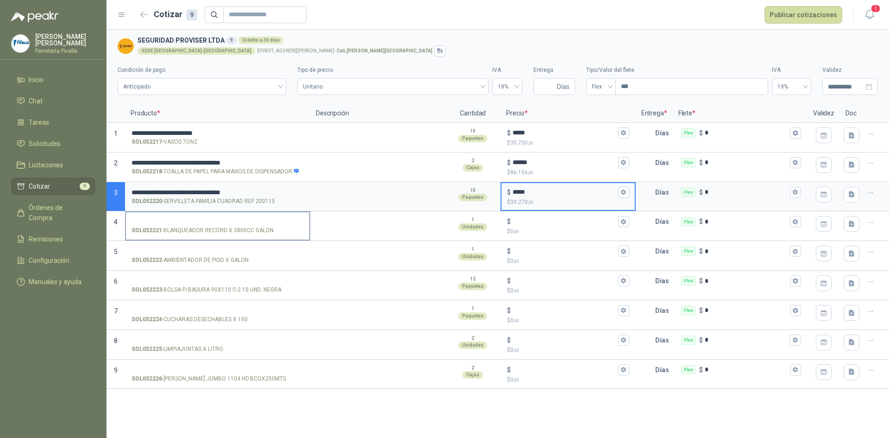 The image size is (889, 438). What do you see at coordinates (116, 311) in the screenshot?
I see `span: 7` at bounding box center [116, 311].